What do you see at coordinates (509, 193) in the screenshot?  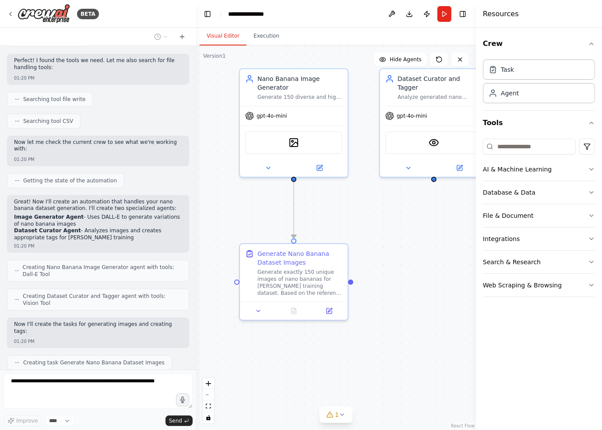 I see `div: Database & Data` at bounding box center [509, 193].